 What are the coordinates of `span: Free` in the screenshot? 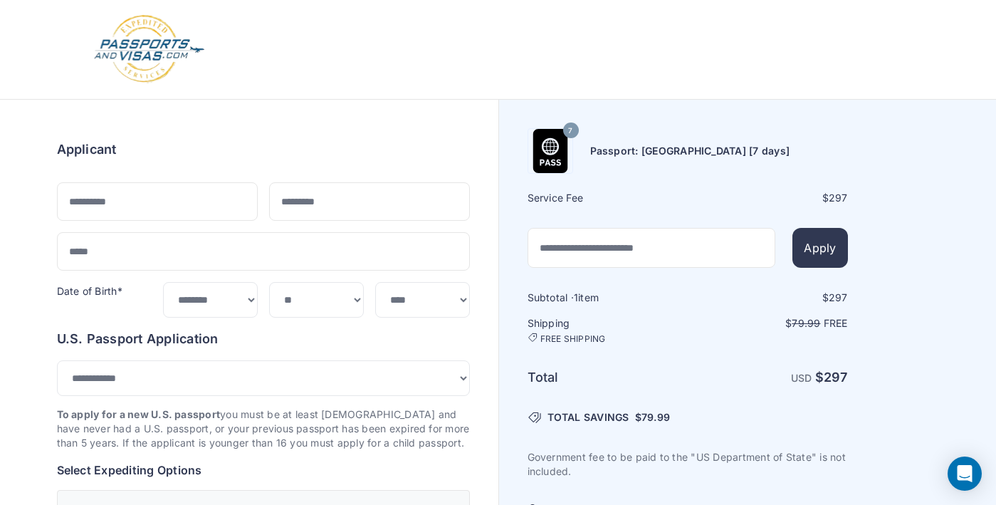 It's located at (836, 323).